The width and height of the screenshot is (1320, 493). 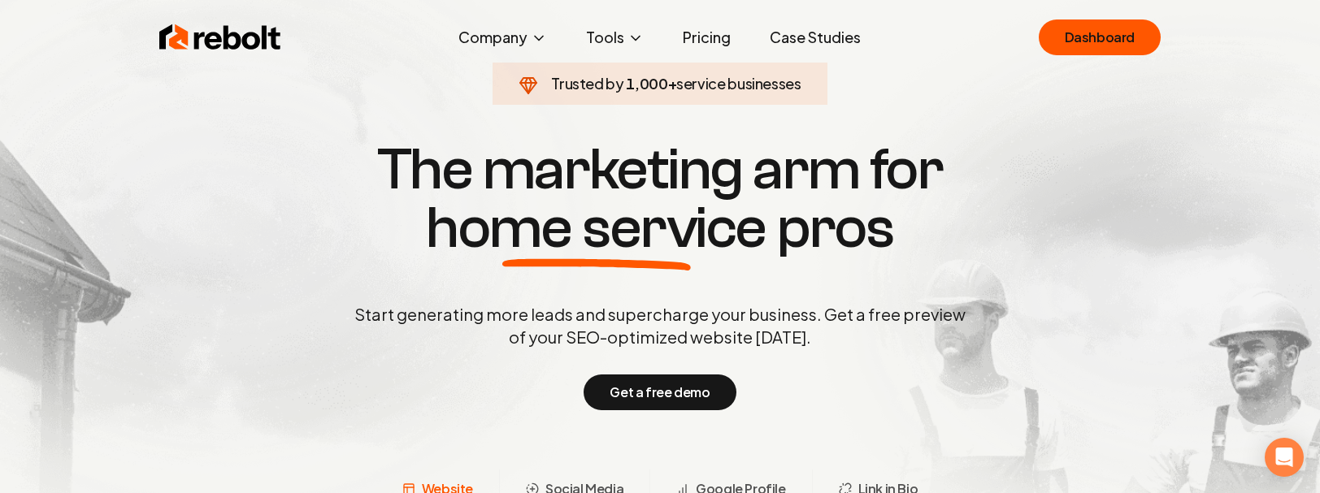 I want to click on div: Open Intercom Messenger, so click(x=1284, y=458).